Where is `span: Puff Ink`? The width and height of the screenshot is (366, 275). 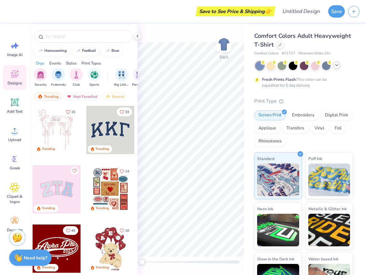
span: Puff Ink is located at coordinates (315, 158).